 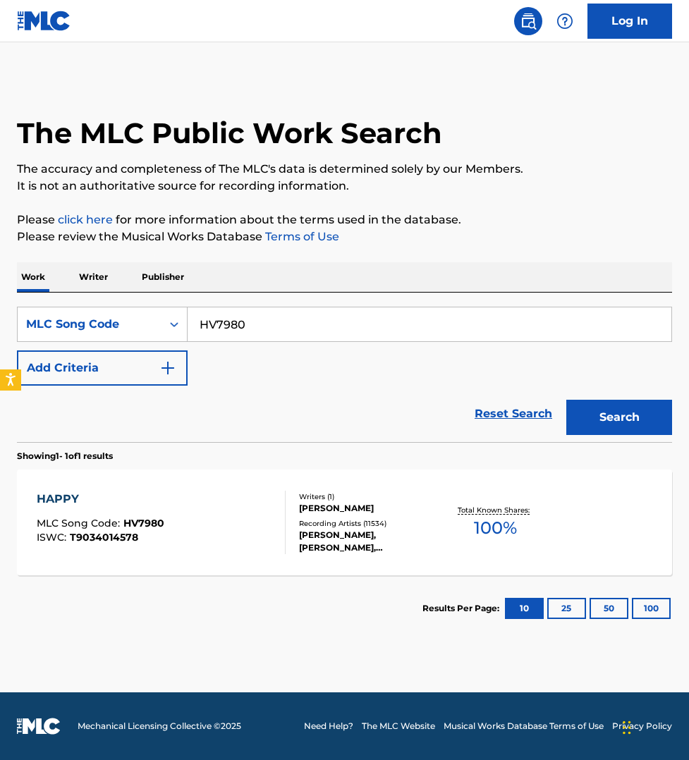 I want to click on span: MLC Song Code :, so click(x=80, y=523).